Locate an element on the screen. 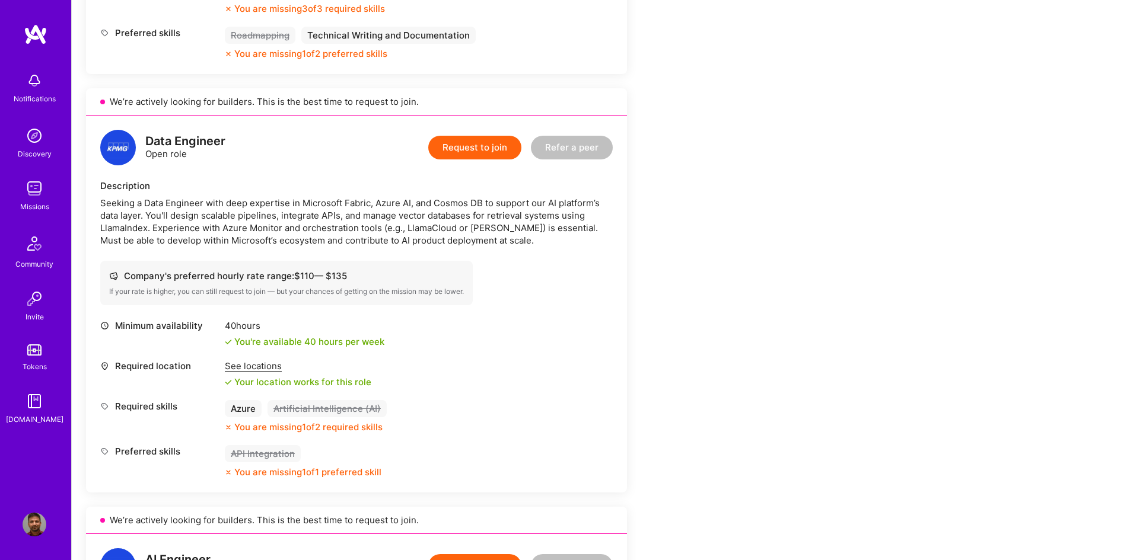 Image resolution: width=1130 pixels, height=560 pixels. div: 40 hours is located at coordinates (304, 326).